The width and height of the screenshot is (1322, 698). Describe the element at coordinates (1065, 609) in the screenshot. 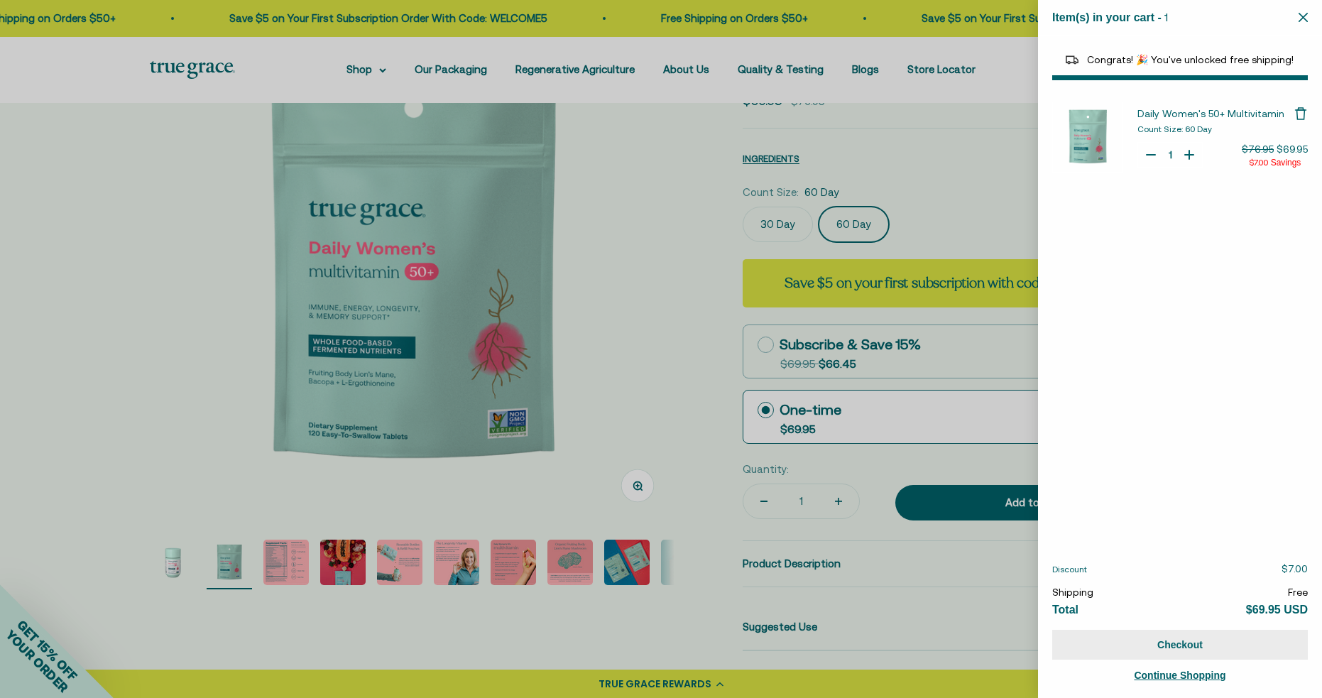

I see `span: Total` at that location.